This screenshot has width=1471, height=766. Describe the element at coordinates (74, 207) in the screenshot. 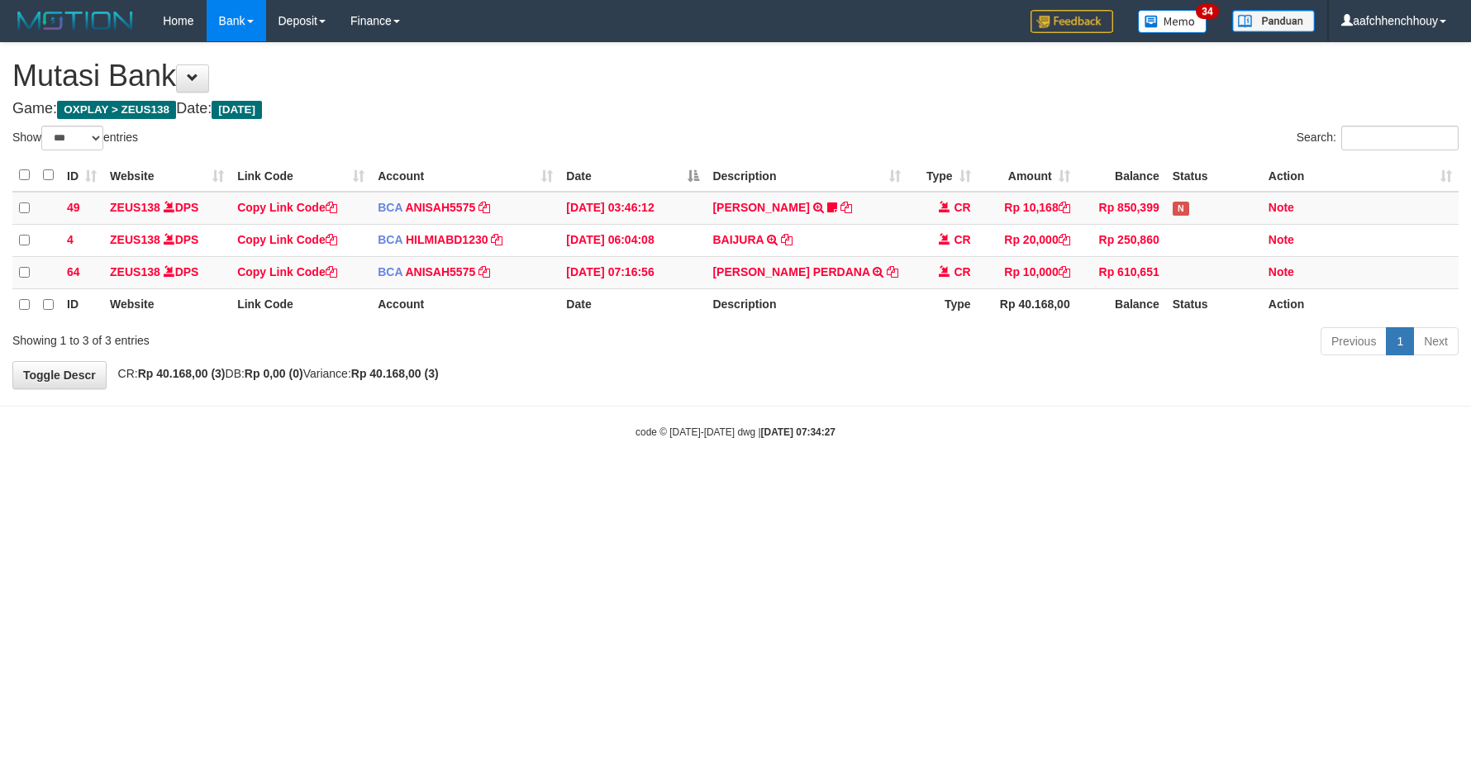

I see `span: 49` at that location.